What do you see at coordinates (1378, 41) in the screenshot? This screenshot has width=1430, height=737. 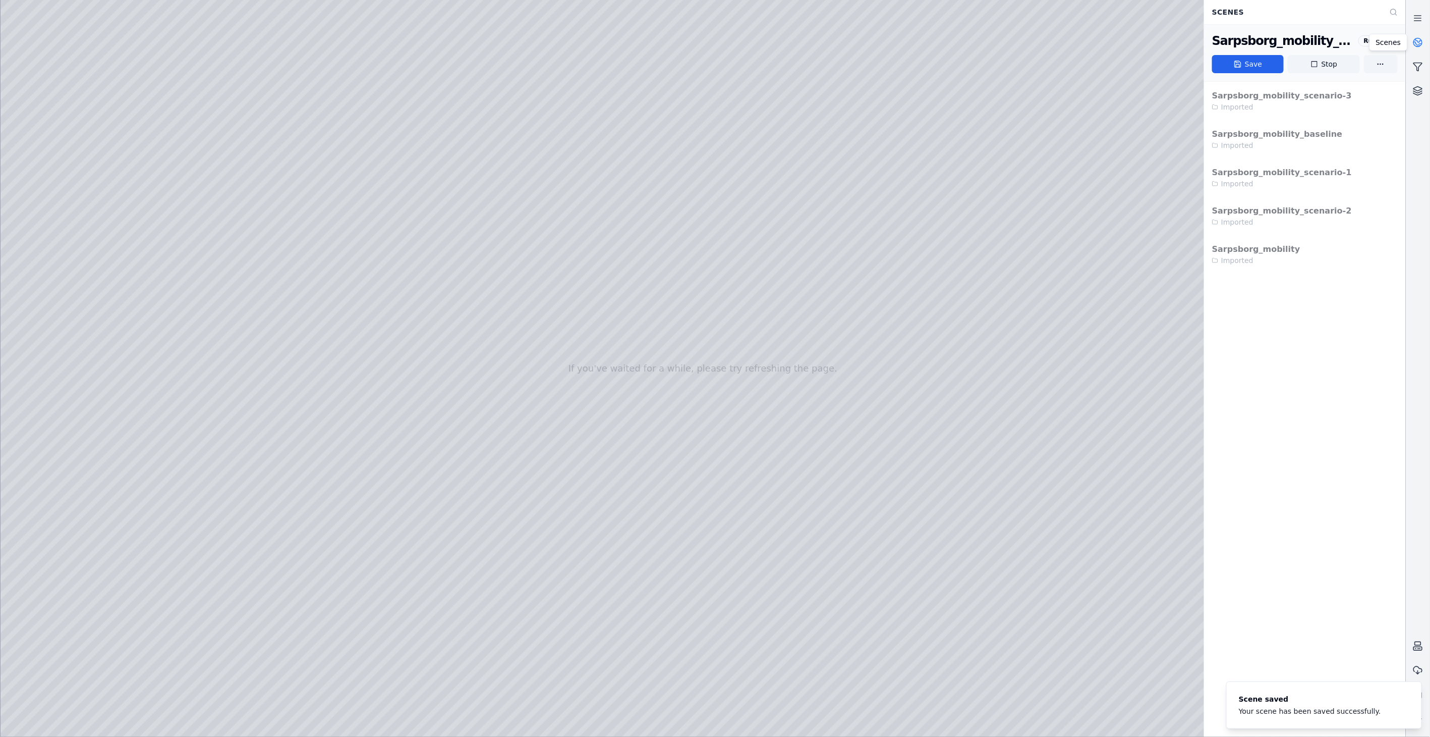 I see `div: Running` at bounding box center [1378, 41].